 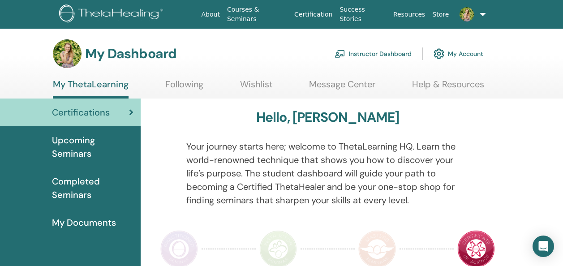 What do you see at coordinates (112, 14) in the screenshot?
I see `img: logo.png` at bounding box center [112, 14].